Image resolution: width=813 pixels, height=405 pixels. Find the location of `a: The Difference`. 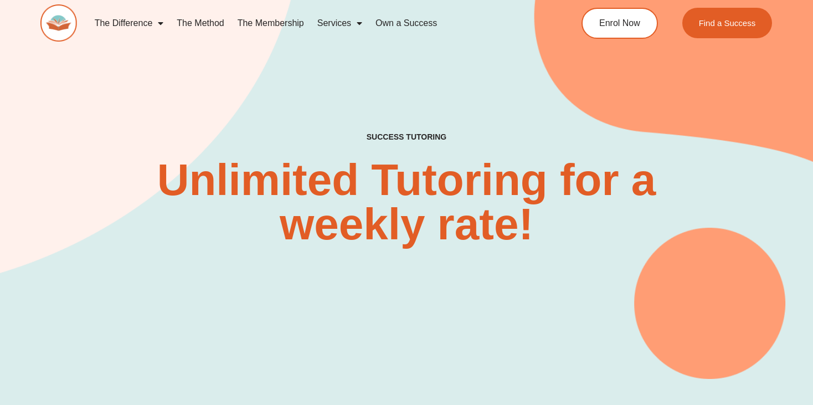

a: The Difference is located at coordinates (129, 23).